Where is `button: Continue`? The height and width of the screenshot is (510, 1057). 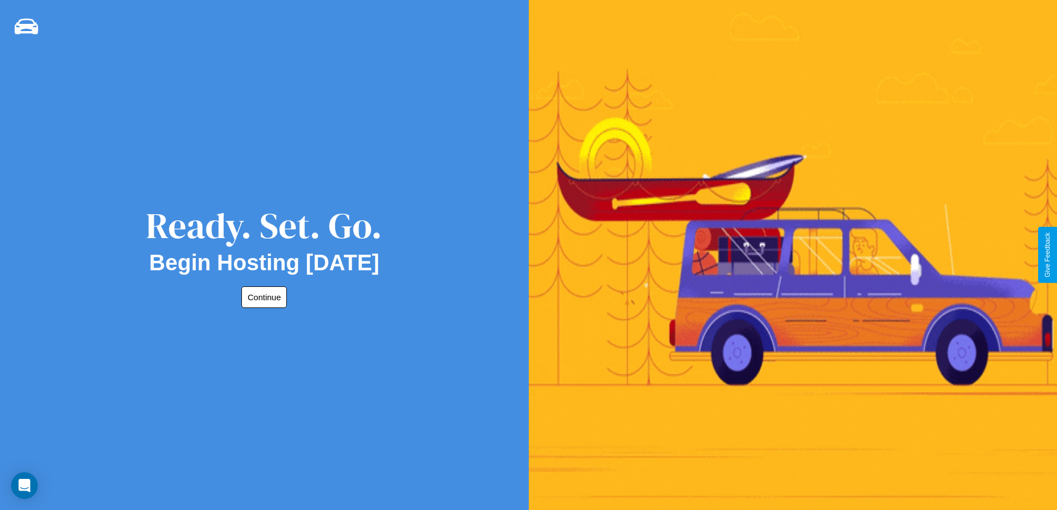 button: Continue is located at coordinates (264, 297).